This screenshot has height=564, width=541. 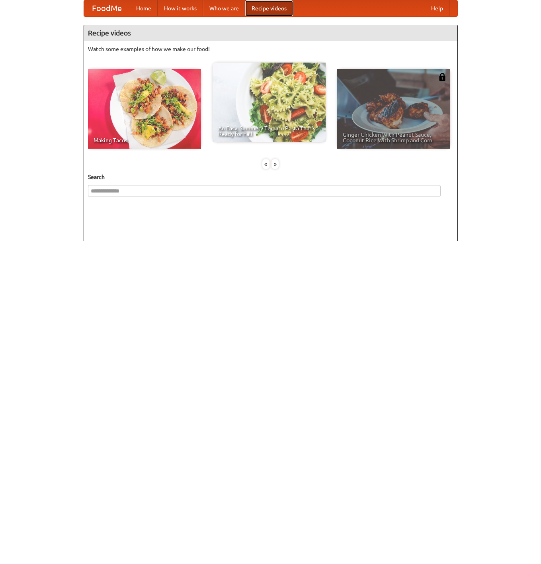 I want to click on a: How it works, so click(x=180, y=8).